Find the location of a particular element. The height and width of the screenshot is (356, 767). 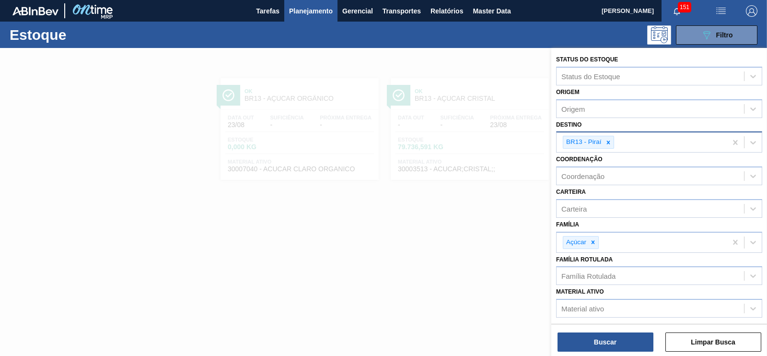

span: Planejamento is located at coordinates (310, 11).